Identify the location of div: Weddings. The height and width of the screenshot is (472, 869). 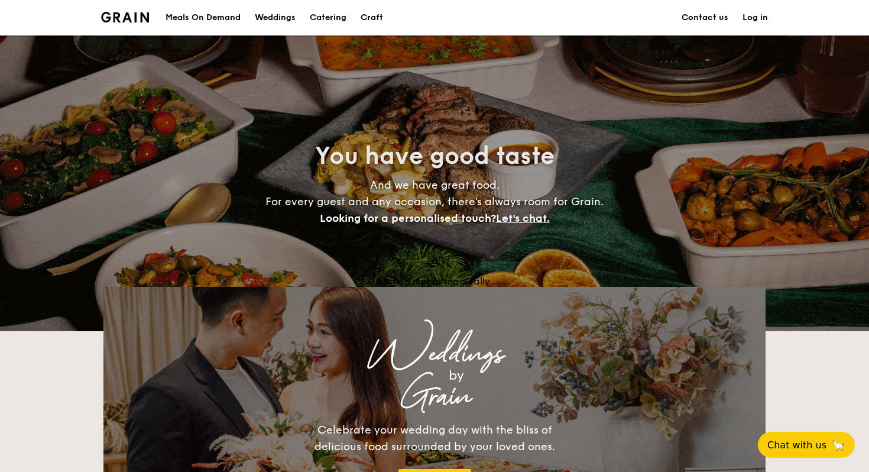
(434, 354).